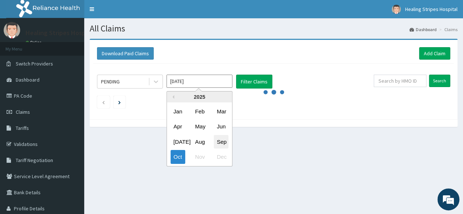 This screenshot has width=463, height=214. Describe the element at coordinates (431, 9) in the screenshot. I see `span: Healing Stripes Hospital` at that location.